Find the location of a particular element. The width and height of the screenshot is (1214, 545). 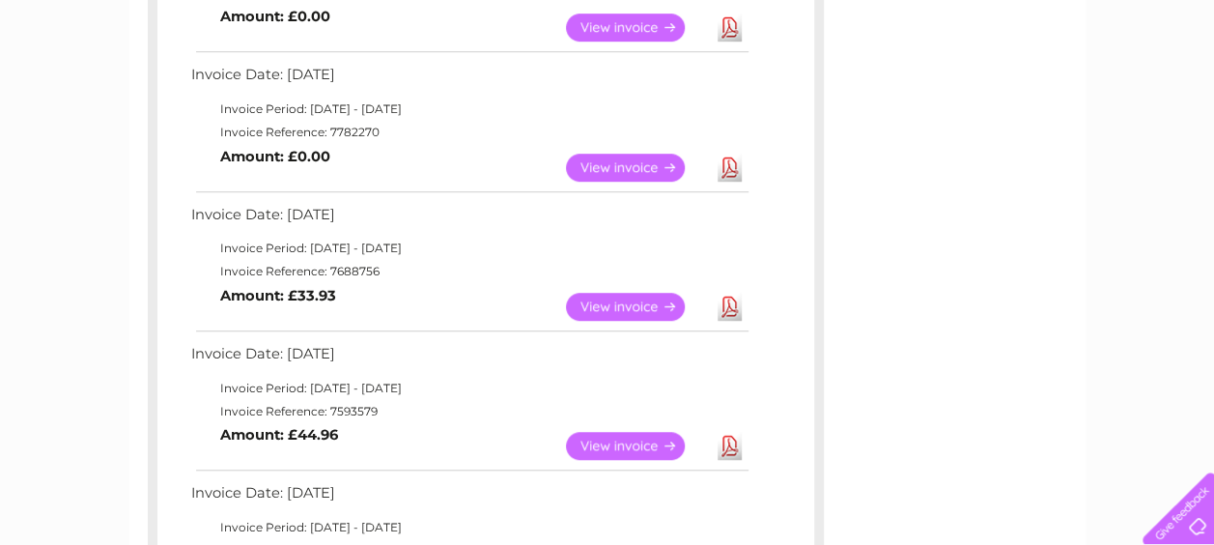

td: Invoice Reference: 7782270 is located at coordinates (468, 132).